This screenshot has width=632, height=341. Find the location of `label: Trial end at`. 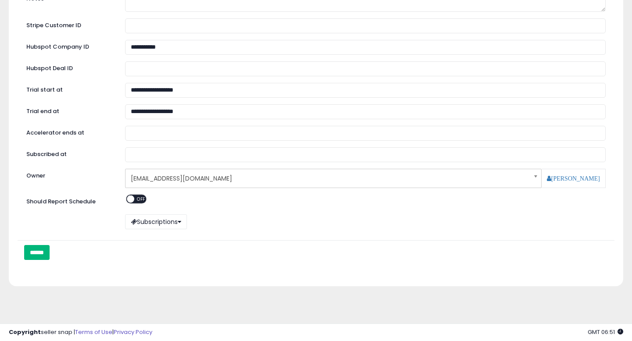

label: Trial end at is located at coordinates (69, 110).